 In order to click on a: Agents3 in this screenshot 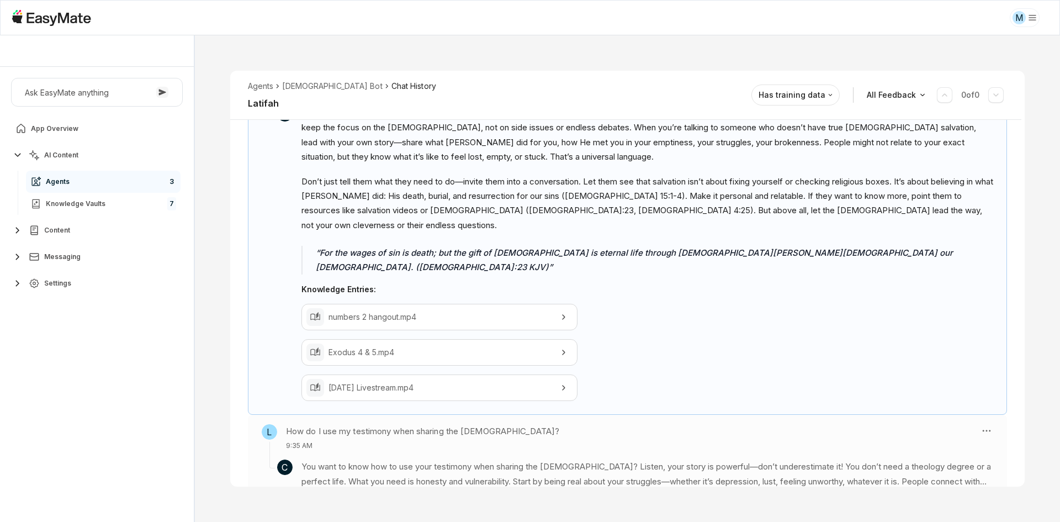, I will do `click(103, 182)`.